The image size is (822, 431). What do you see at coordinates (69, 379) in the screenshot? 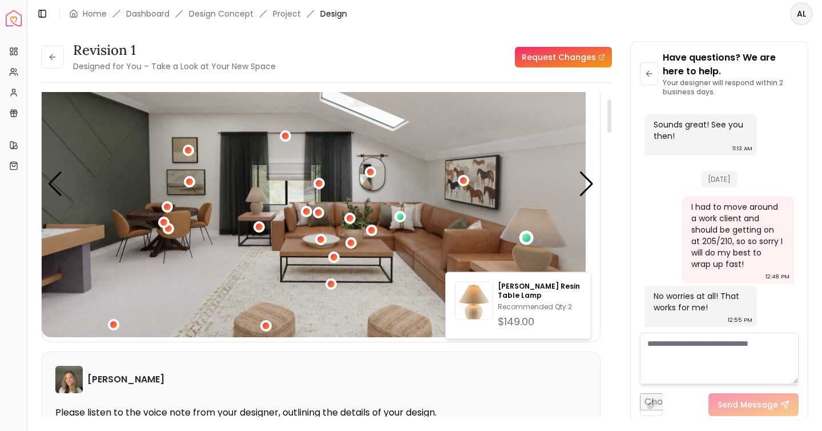
I see `img: Sarah Nelson` at bounding box center [69, 379].